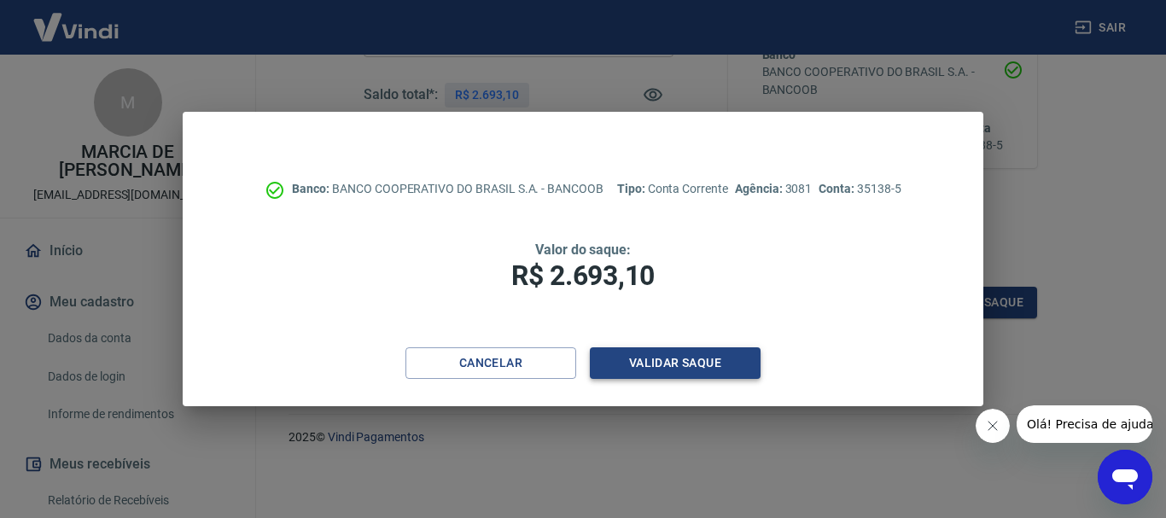  Describe the element at coordinates (491, 363) in the screenshot. I see `button: Cancelar` at that location.